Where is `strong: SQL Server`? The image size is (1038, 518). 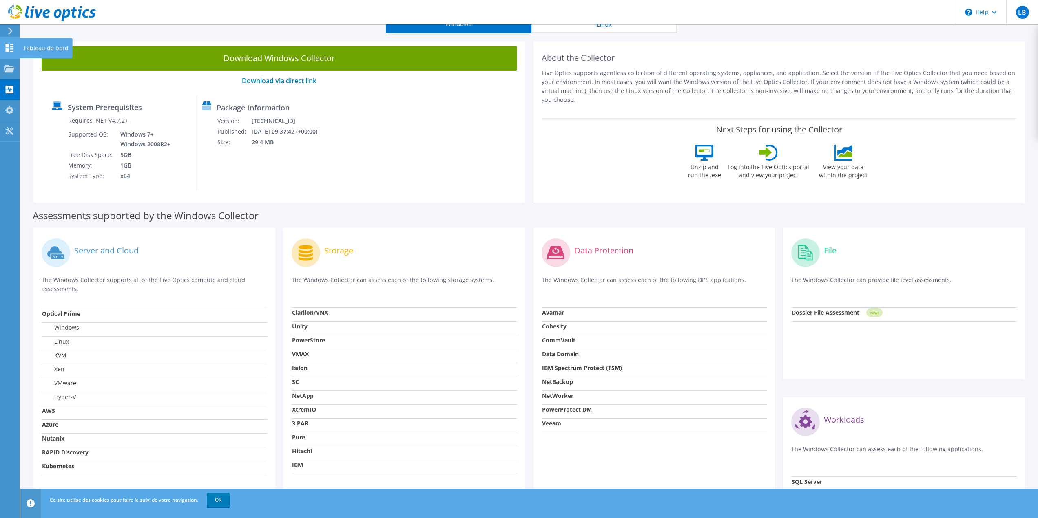
strong: SQL Server is located at coordinates (807, 482).